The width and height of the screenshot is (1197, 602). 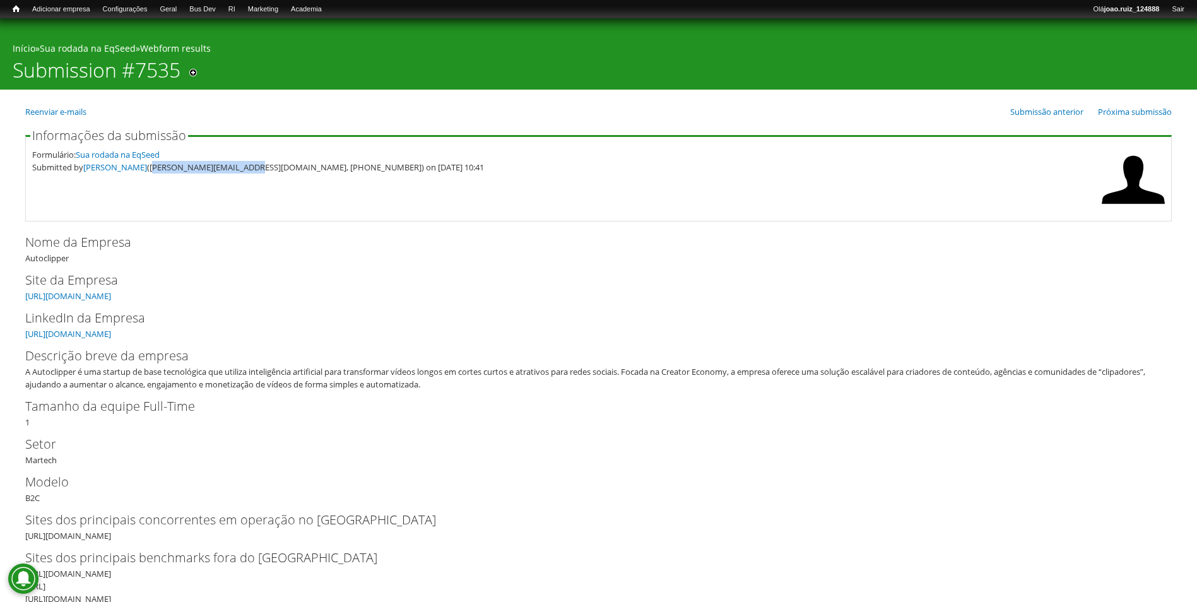 What do you see at coordinates (588, 280) in the screenshot?
I see `label: Site da Empresa` at bounding box center [588, 280].